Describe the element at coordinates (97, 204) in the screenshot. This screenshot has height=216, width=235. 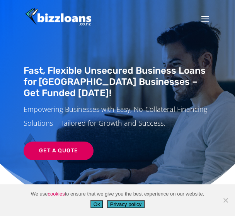
I see `button: Ok` at that location.